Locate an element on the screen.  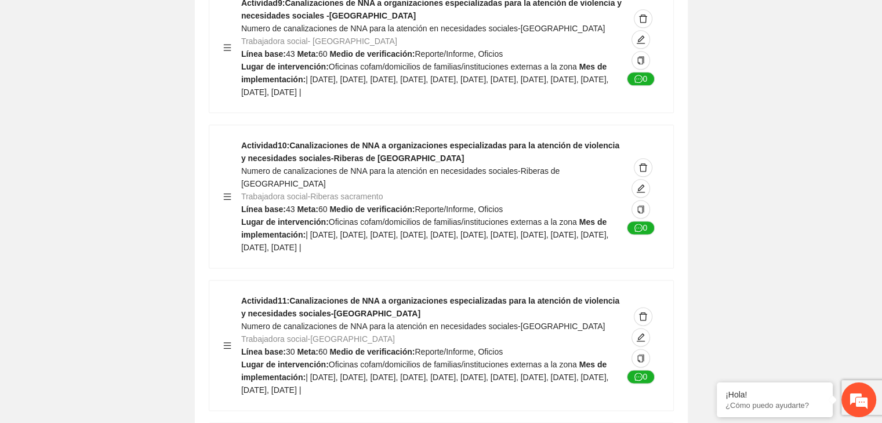
span: 30 is located at coordinates (290, 352).